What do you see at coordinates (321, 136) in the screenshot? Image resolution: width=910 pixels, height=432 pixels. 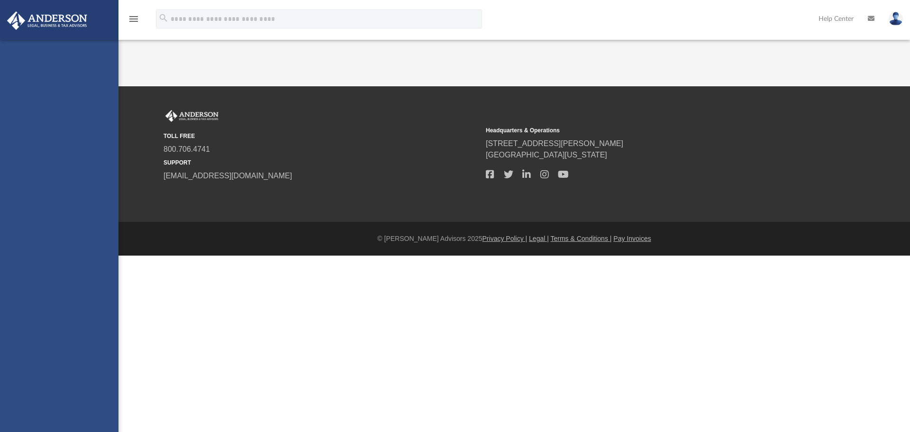 I see `small: TOLL FREE` at bounding box center [321, 136].